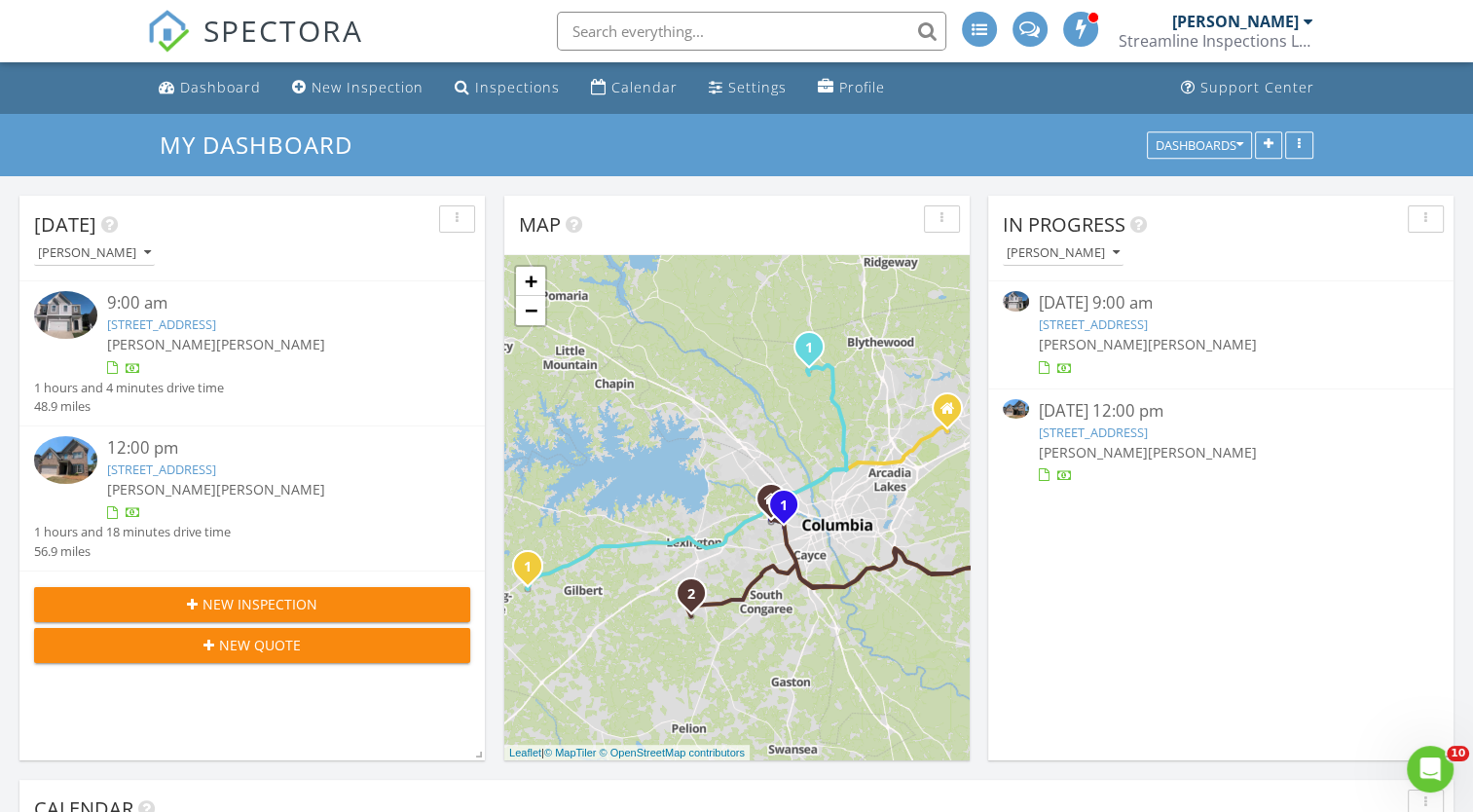 This screenshot has height=812, width=1473. I want to click on span: 10, so click(1457, 753).